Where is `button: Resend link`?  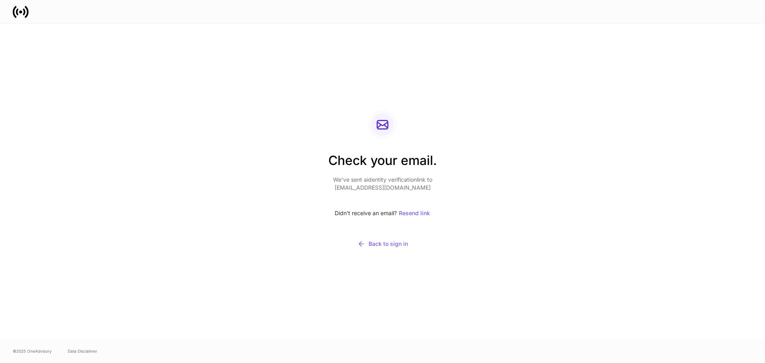 button: Resend link is located at coordinates (414, 213).